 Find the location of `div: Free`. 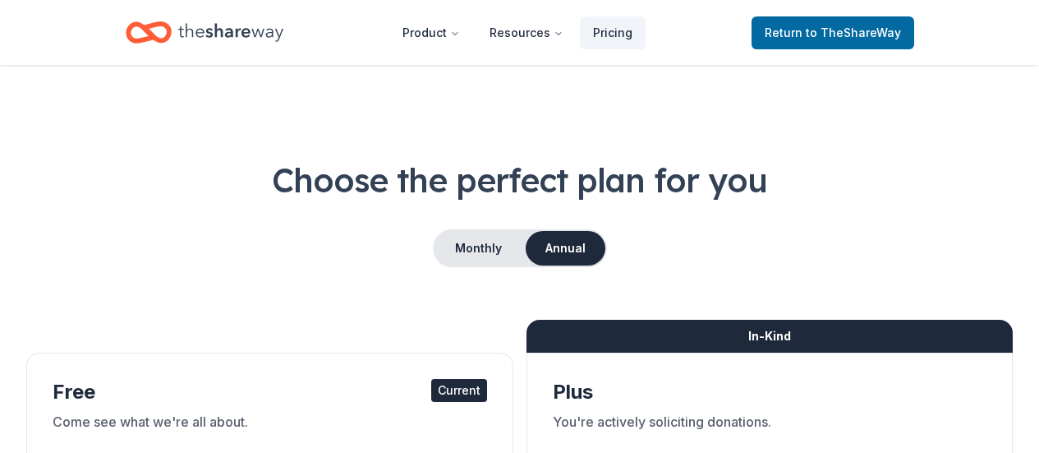

div: Free is located at coordinates (269, 392).